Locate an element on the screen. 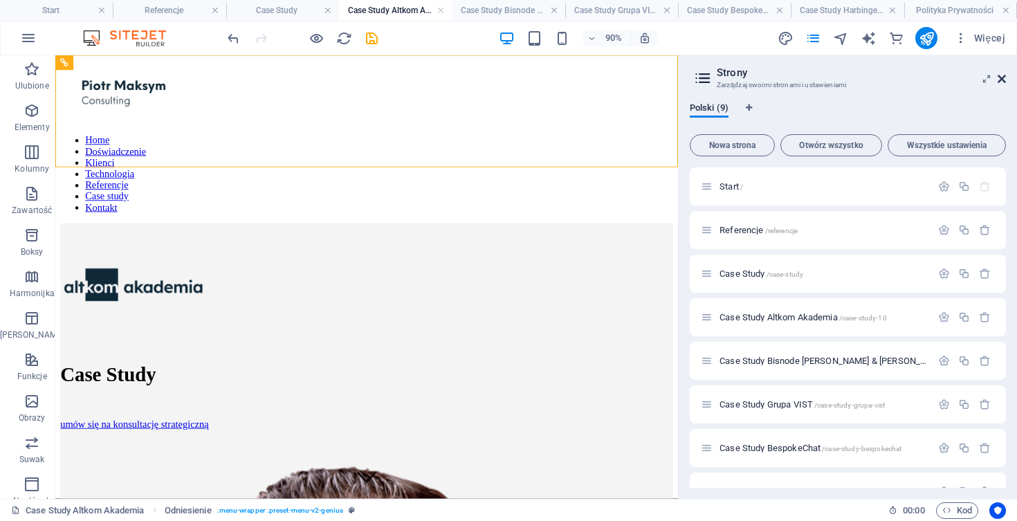 The height and width of the screenshot is (521, 1017). div: Referencje/referencje is located at coordinates (824, 230).